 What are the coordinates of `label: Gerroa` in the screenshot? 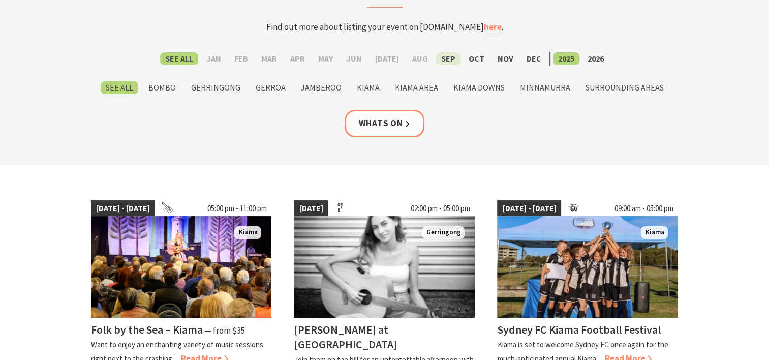 It's located at (270, 87).